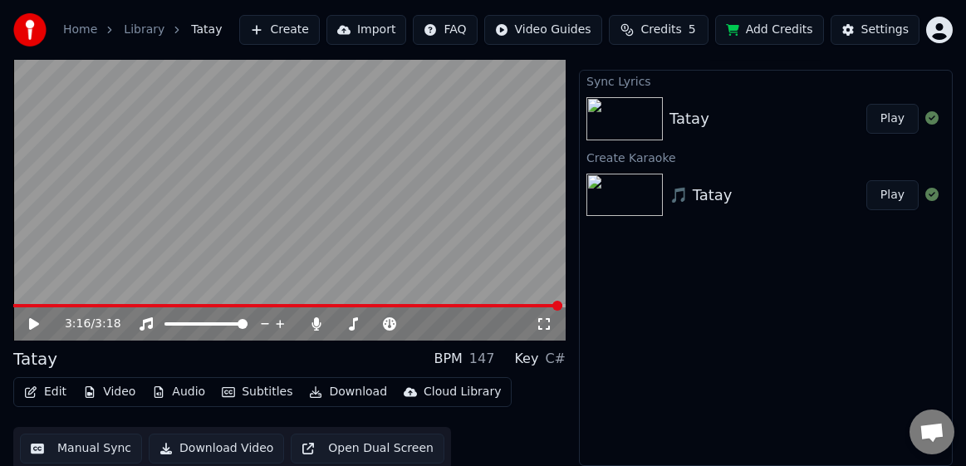  I want to click on div: C#, so click(555, 359).